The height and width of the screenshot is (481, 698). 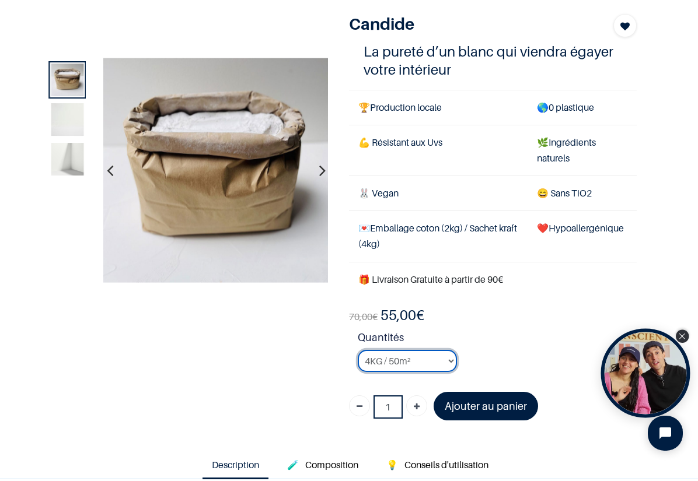 I want to click on h4: La pureté d’un blanc qui viendra égayer votre intérieur, so click(x=493, y=61).